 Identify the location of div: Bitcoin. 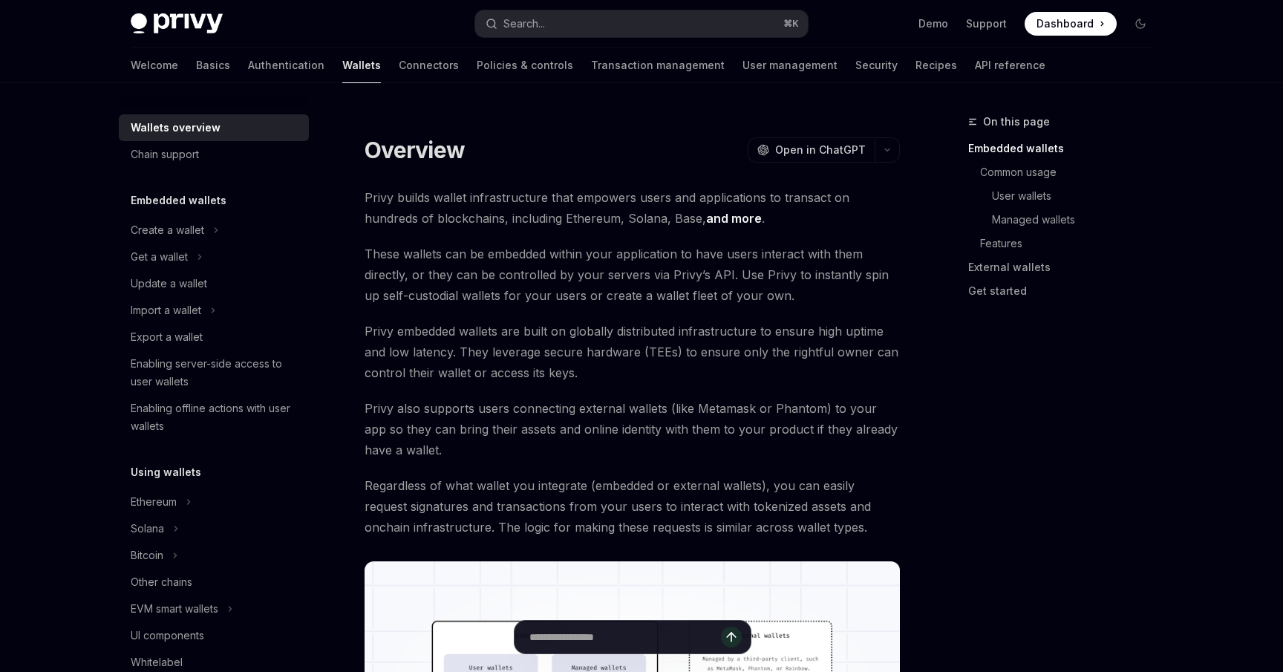
(147, 555).